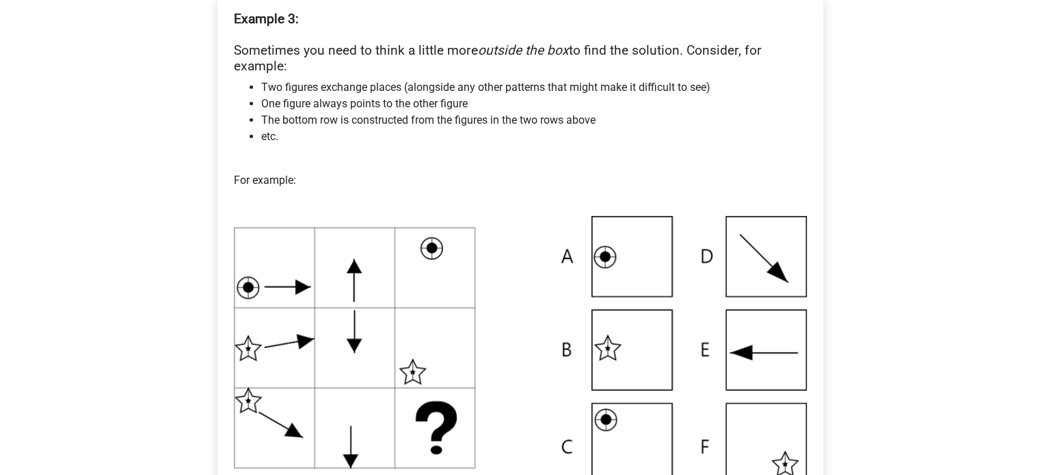  I want to click on font: outside the box, so click(523, 50).